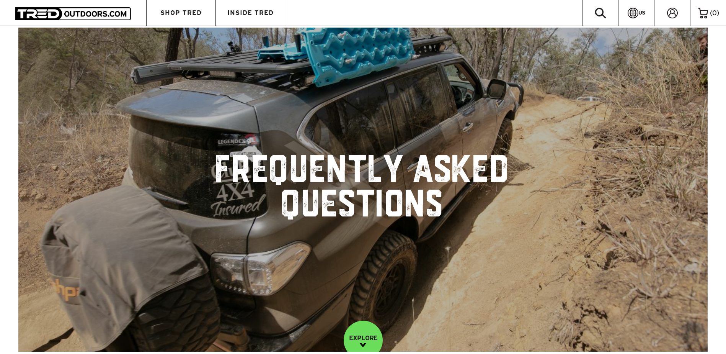  What do you see at coordinates (363, 344) in the screenshot?
I see `img: down-image` at bounding box center [363, 344].